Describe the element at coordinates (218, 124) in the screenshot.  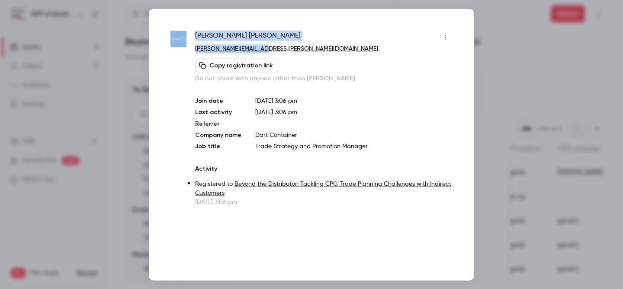
I see `p: Referrer` at that location.